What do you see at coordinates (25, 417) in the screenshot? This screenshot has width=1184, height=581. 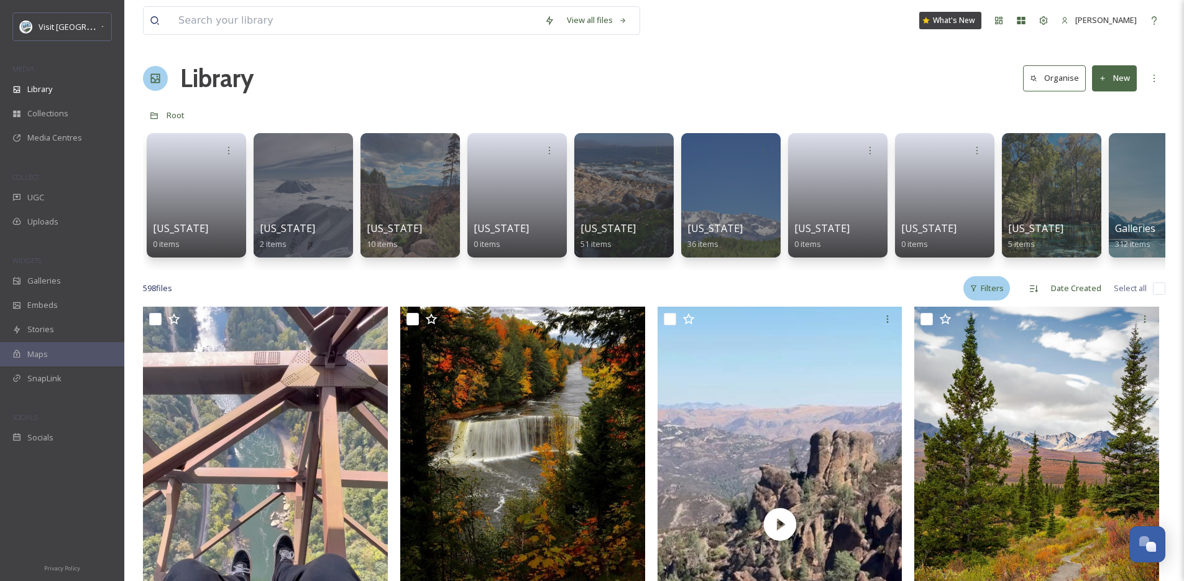 I see `span: SOCIALS` at bounding box center [25, 417].